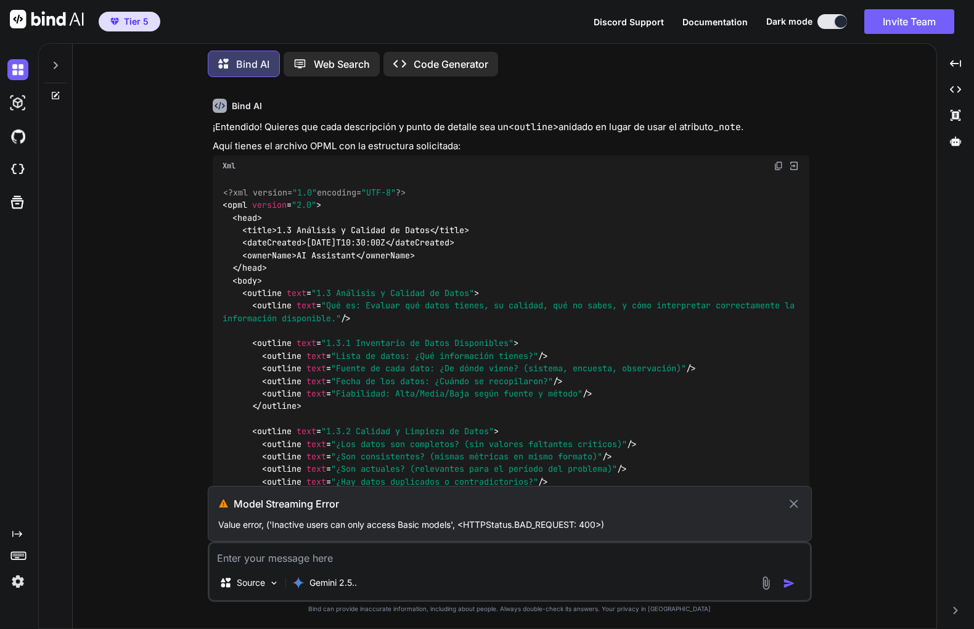 Image resolution: width=974 pixels, height=629 pixels. Describe the element at coordinates (457, 393) in the screenshot. I see `span: "Fiabilidad: Alta/Media/Baja según fuente y método"` at that location.